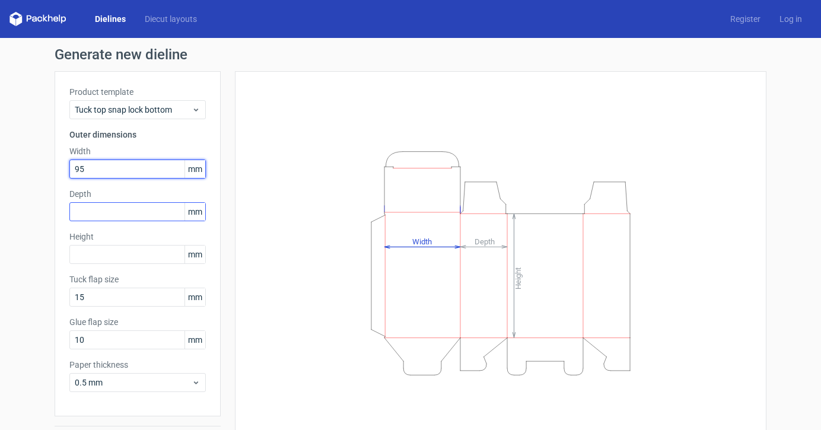 This screenshot has width=821, height=430. What do you see at coordinates (422, 241) in the screenshot?
I see `tspan: Width` at bounding box center [422, 241].